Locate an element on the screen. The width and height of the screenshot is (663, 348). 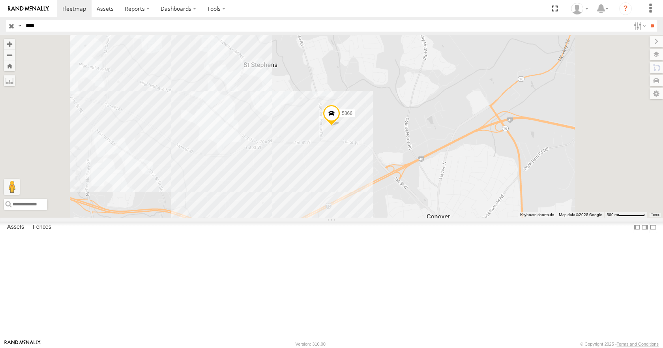
button: Keyboard shortcuts is located at coordinates (537, 215).